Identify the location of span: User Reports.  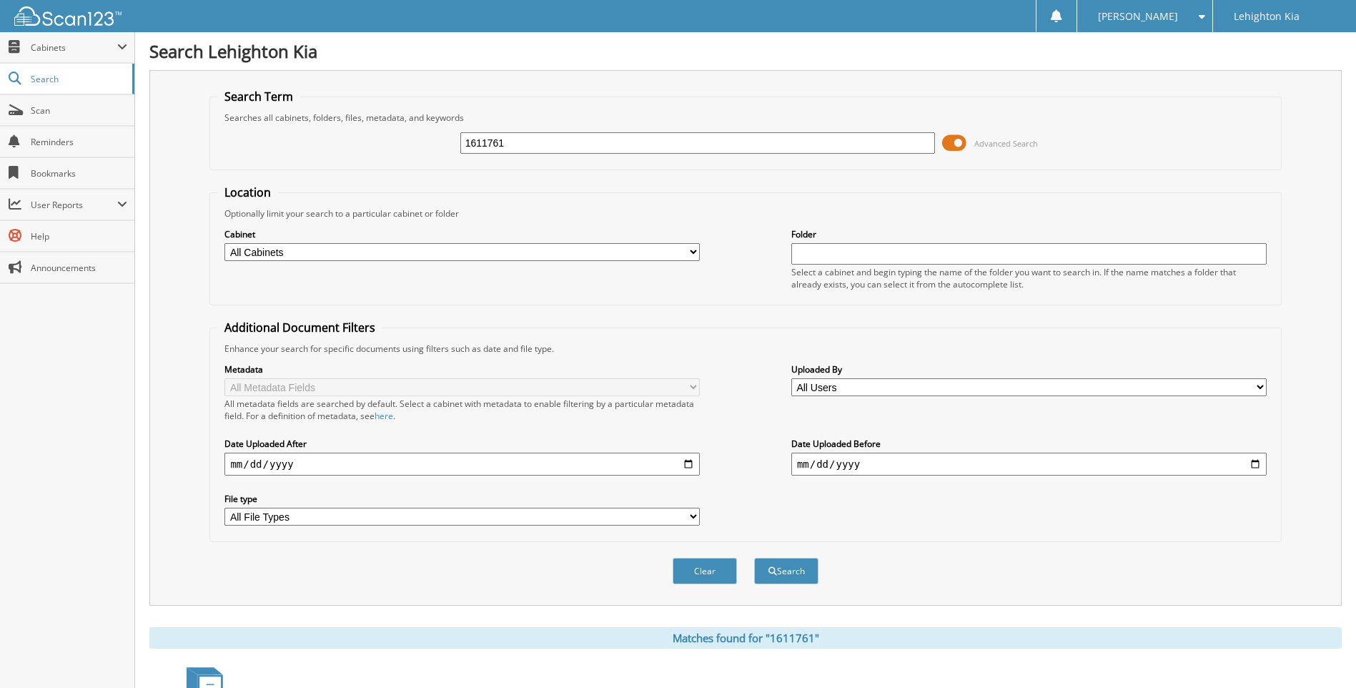
(74, 204).